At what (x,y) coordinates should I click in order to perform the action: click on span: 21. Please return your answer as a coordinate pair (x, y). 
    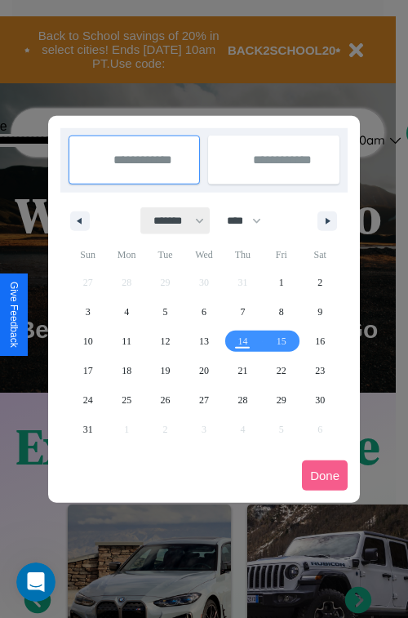
    Looking at the image, I should click on (242, 370).